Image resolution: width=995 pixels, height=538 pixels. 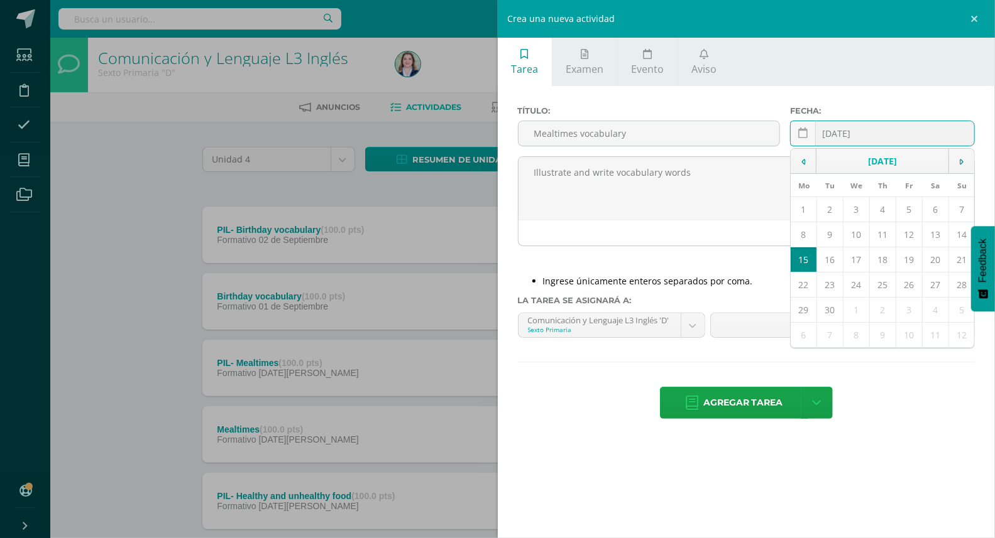 What do you see at coordinates (909, 285) in the screenshot?
I see `td: 26` at bounding box center [909, 285].